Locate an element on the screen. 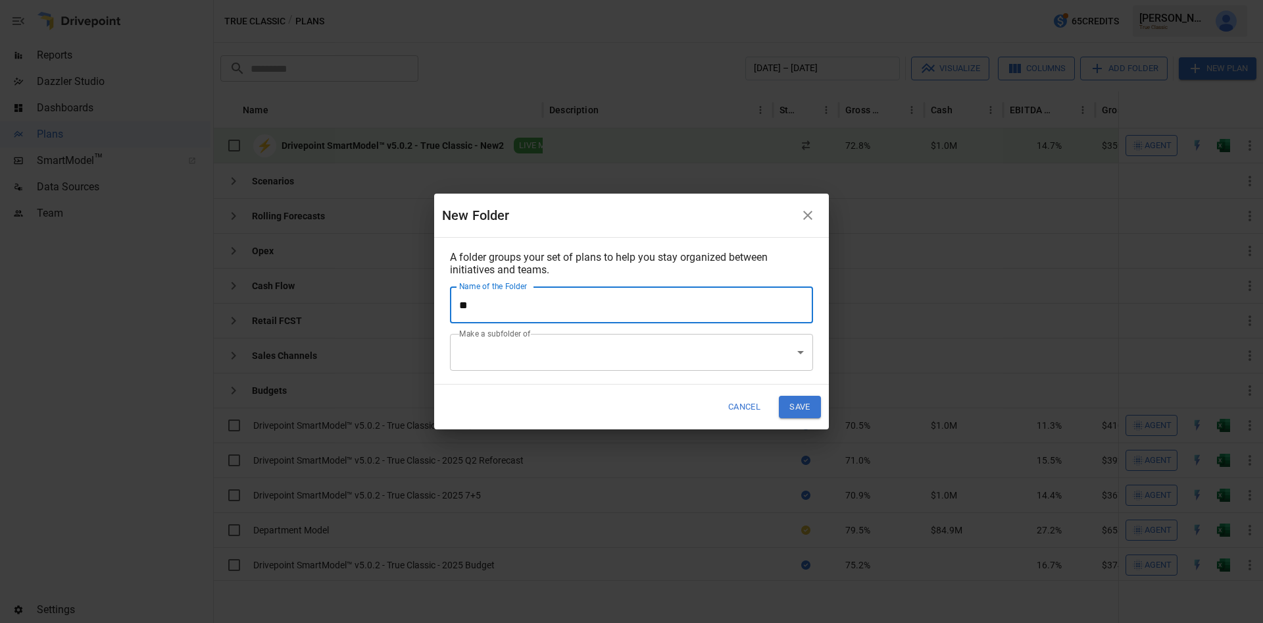 This screenshot has width=1263, height=623. span: A folder groups your set of plans to help you stay organized between initiatives and teams. is located at coordinates (609, 263).